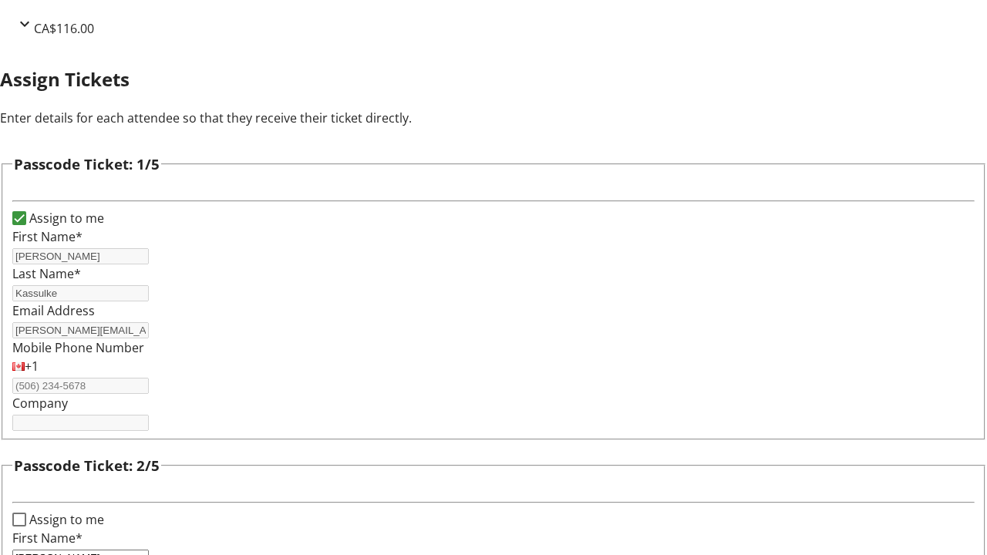  Describe the element at coordinates (80, 385) in the screenshot. I see `input: (506) 234-5678` at that location.